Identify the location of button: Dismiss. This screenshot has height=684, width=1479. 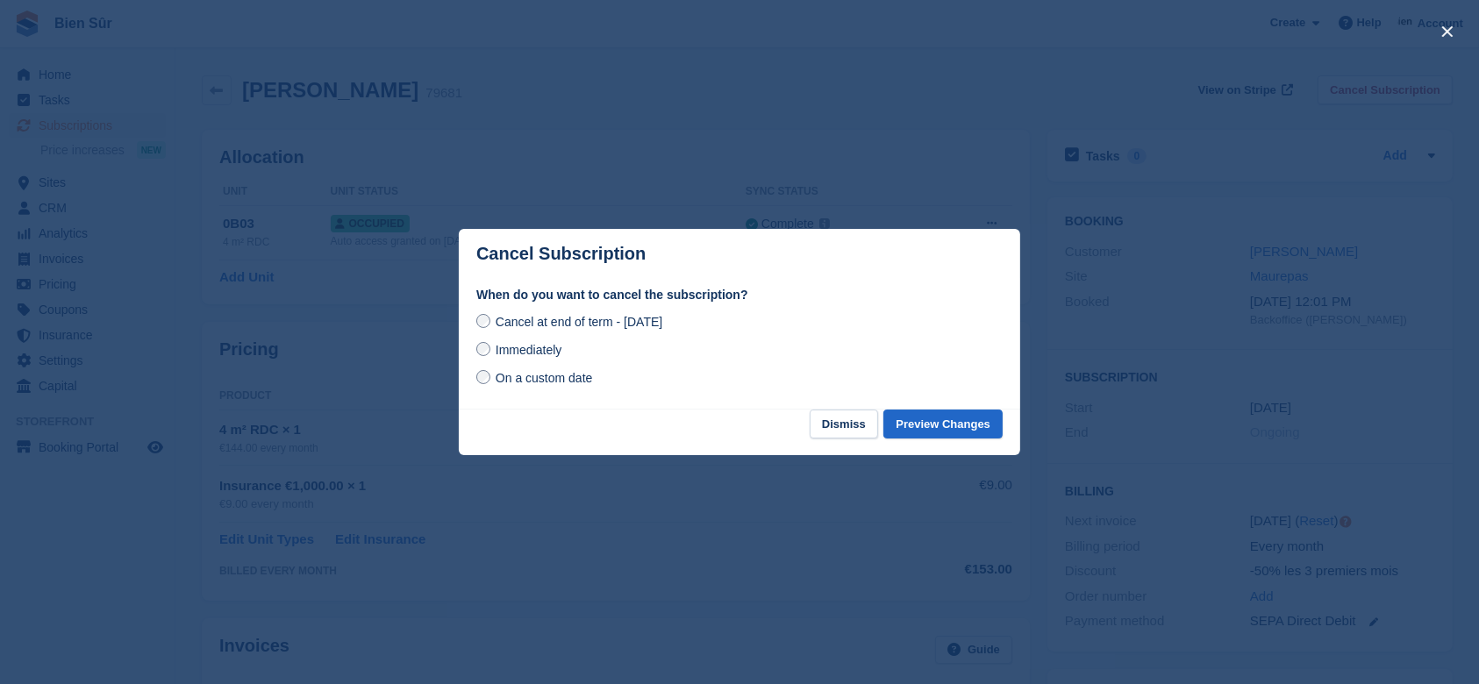
(844, 424).